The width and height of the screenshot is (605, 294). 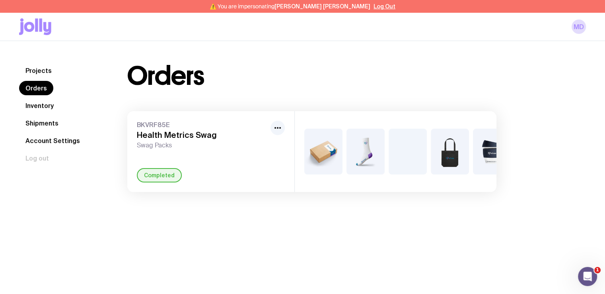 What do you see at coordinates (37, 158) in the screenshot?
I see `button: Log out` at bounding box center [37, 158].